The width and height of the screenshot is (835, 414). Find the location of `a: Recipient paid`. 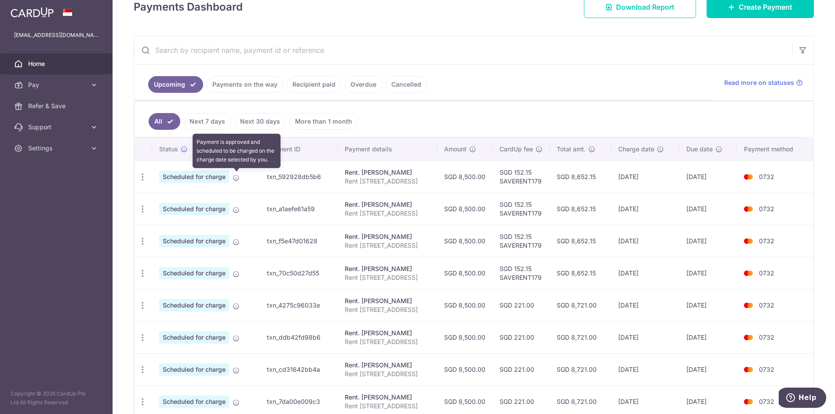

a: Recipient paid is located at coordinates (314, 84).